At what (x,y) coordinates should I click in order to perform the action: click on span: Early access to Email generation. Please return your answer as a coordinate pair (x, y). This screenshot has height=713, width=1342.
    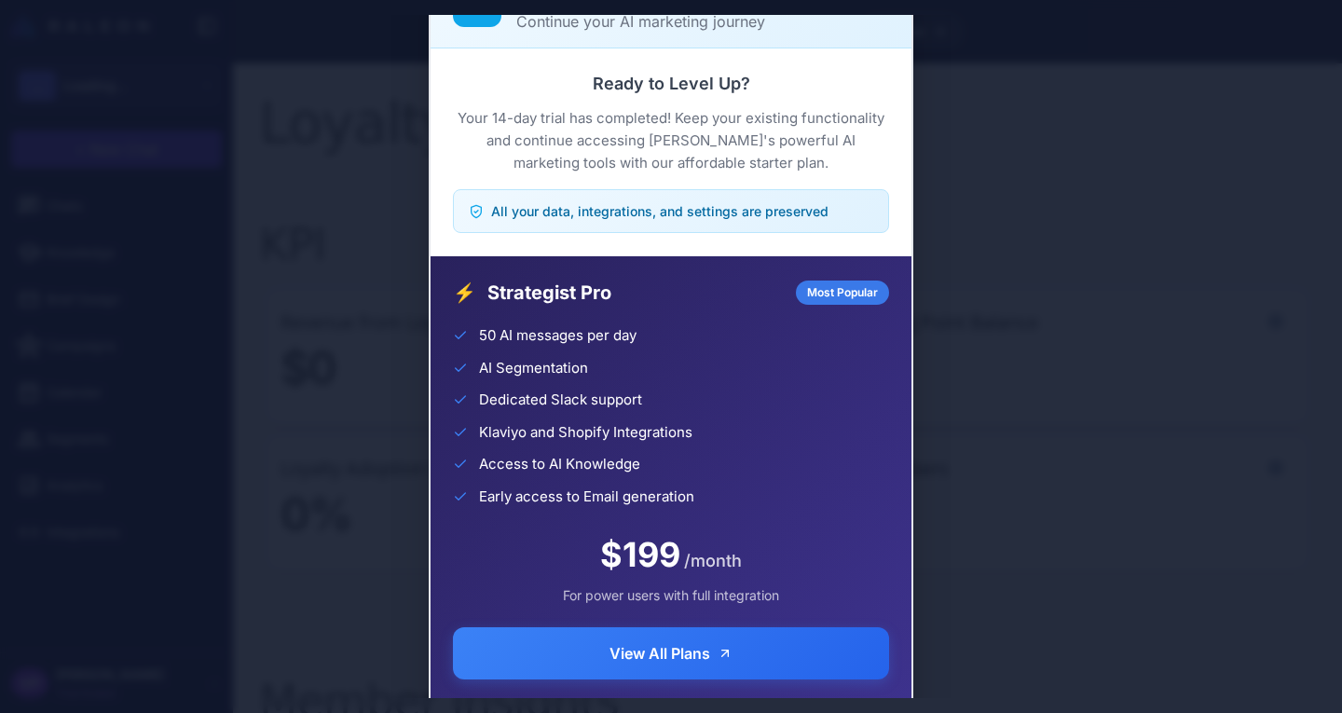
    Looking at the image, I should click on (586, 497).